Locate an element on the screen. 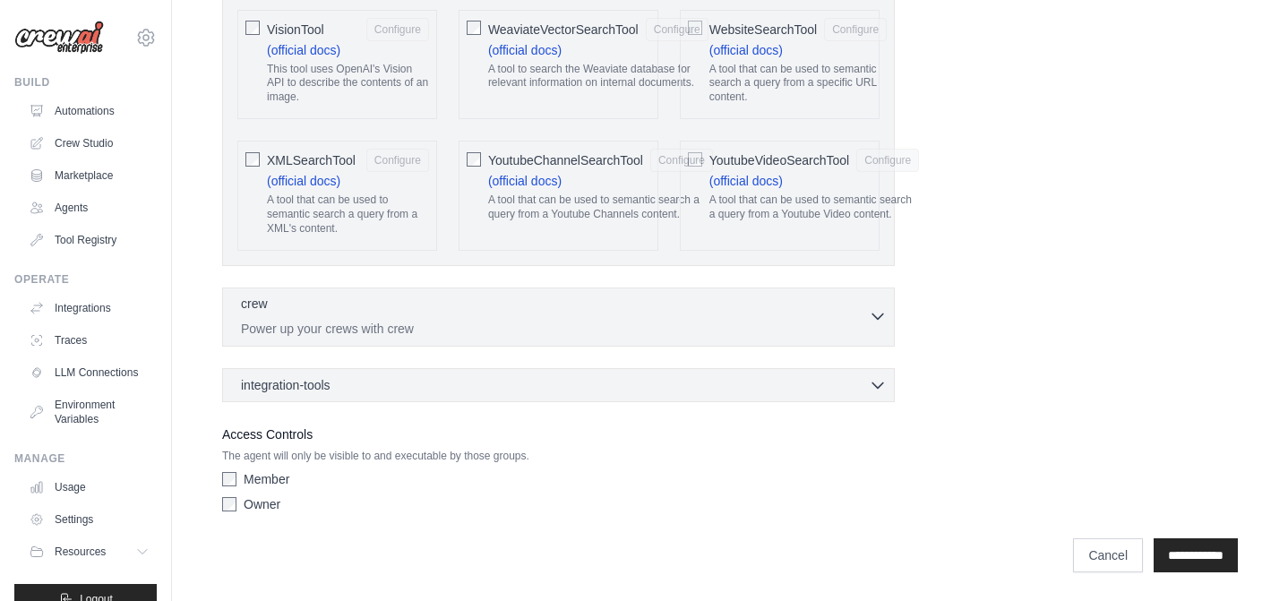 Image resolution: width=1288 pixels, height=601 pixels. p: This tool uses OpenAI's Vision API to describe the contents of an image. is located at coordinates (348, 83).